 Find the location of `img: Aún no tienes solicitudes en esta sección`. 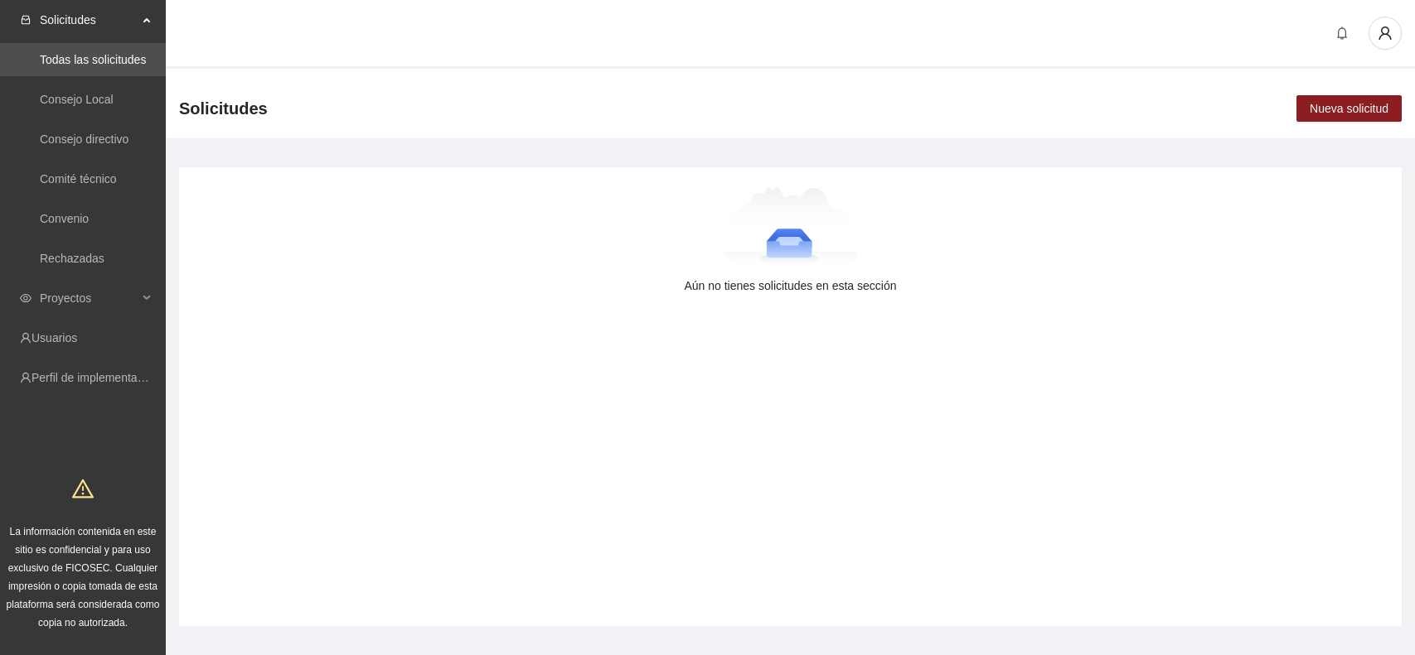

img: Aún no tienes solicitudes en esta sección is located at coordinates (790, 229).